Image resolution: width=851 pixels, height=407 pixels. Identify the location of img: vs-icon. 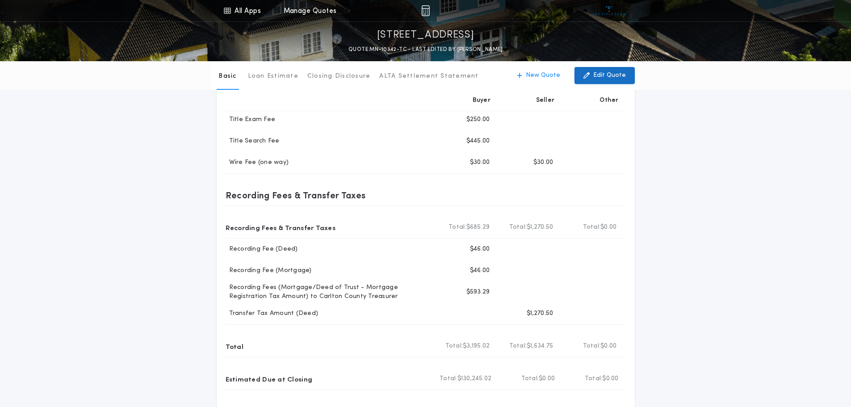
(609, 11).